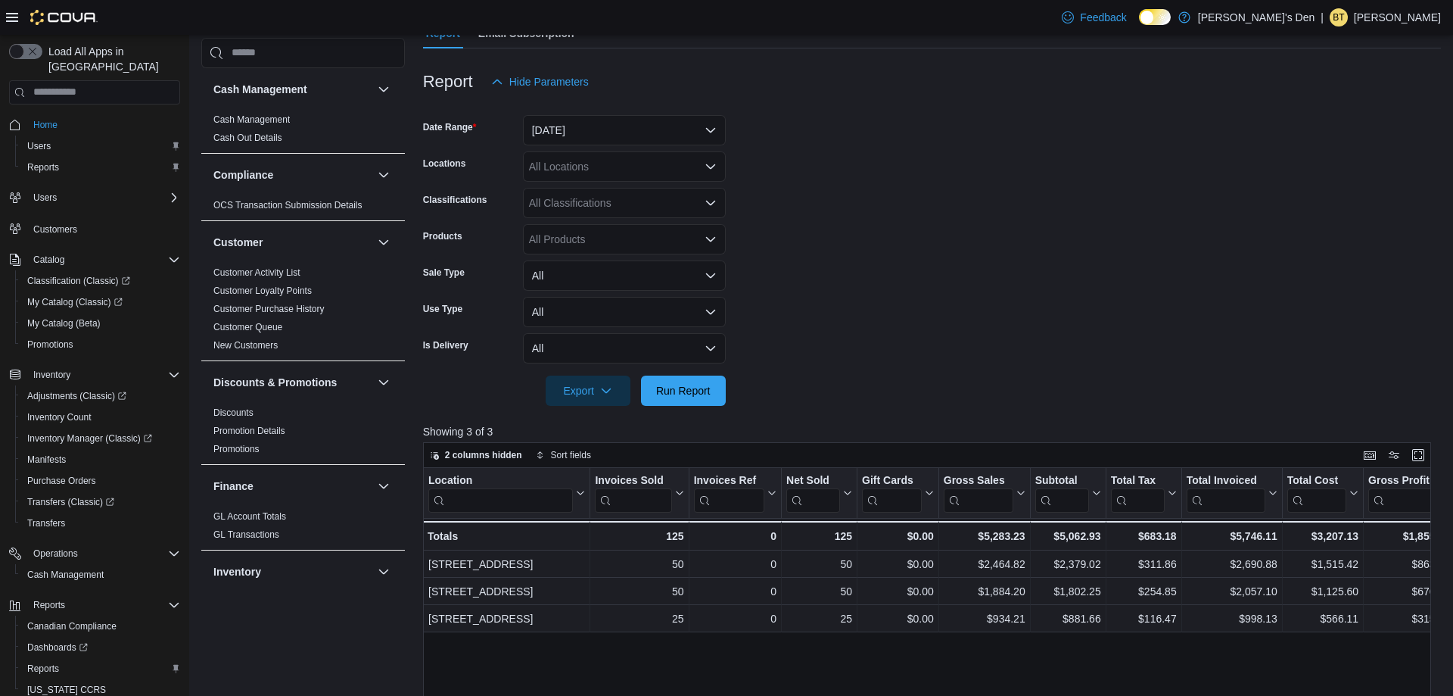  I want to click on div: 25, so click(819, 618).